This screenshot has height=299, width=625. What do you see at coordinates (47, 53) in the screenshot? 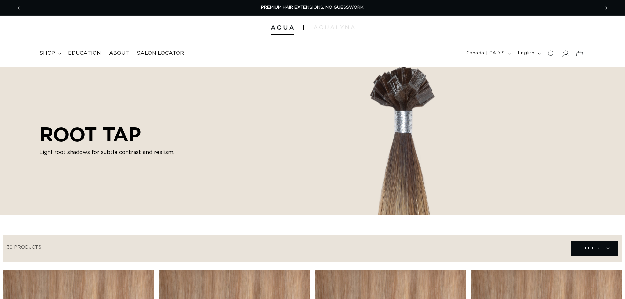
I see `span: shop` at bounding box center [47, 53].